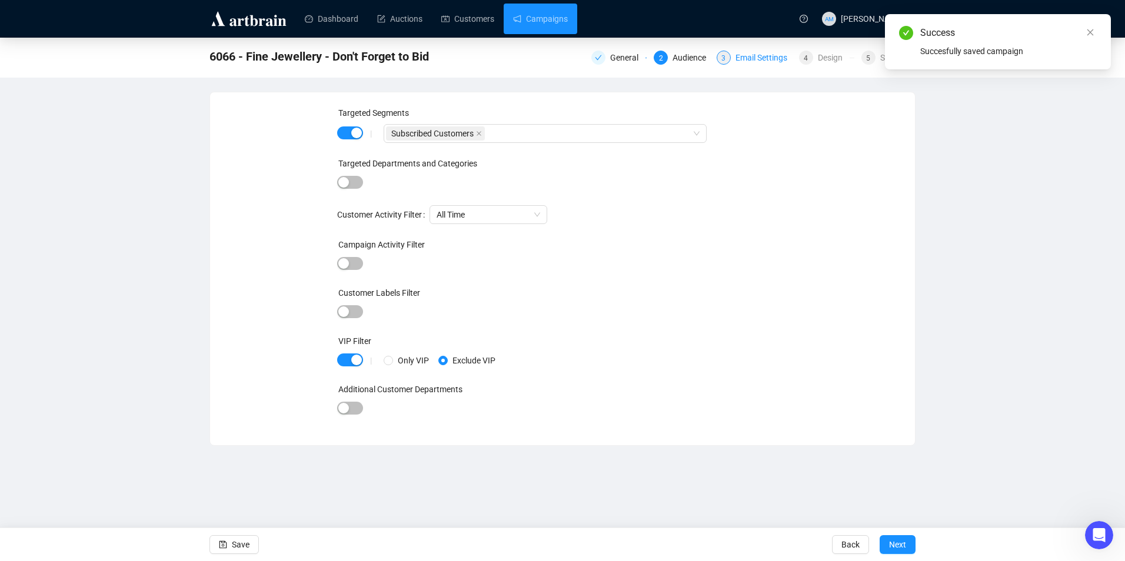 This screenshot has height=561, width=1125. I want to click on div: Email Settings, so click(765, 58).